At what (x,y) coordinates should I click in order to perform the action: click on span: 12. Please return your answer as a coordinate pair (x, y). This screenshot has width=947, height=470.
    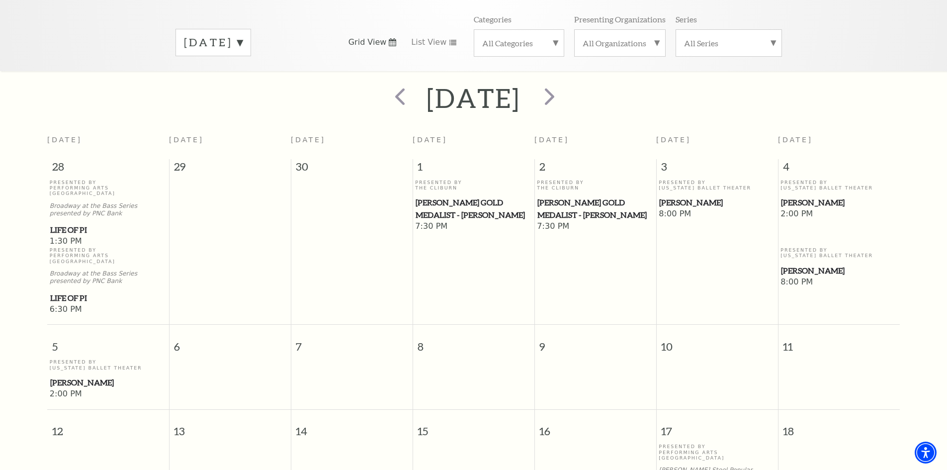
    Looking at the image, I should click on (108, 427).